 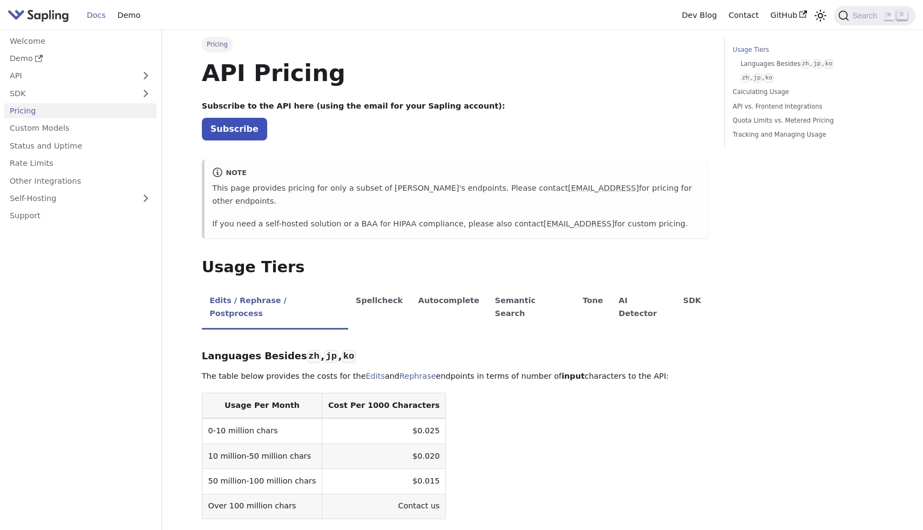 What do you see at coordinates (457, 173) in the screenshot?
I see `div: note` at bounding box center [457, 173].